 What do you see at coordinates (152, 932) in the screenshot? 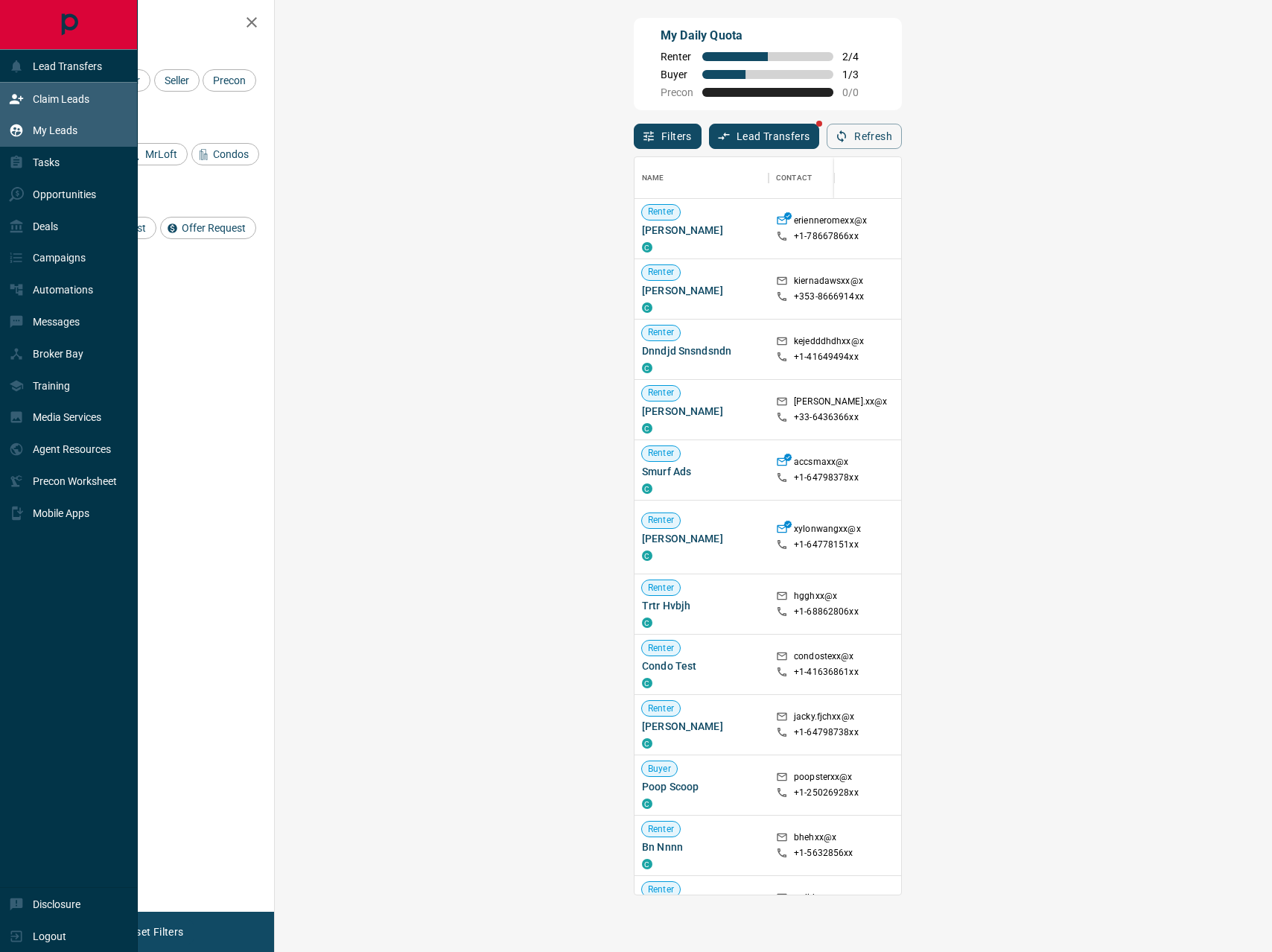
I see `button: Reset Filters` at bounding box center [152, 932].